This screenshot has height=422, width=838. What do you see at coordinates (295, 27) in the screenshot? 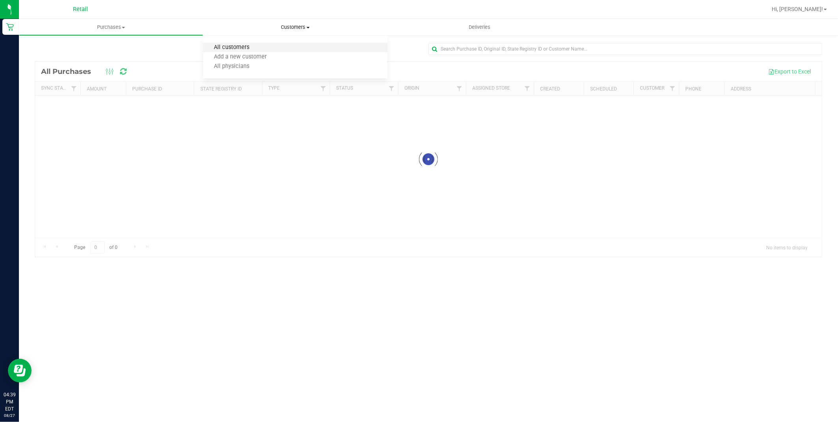
I see `span: Customers` at bounding box center [295, 27].